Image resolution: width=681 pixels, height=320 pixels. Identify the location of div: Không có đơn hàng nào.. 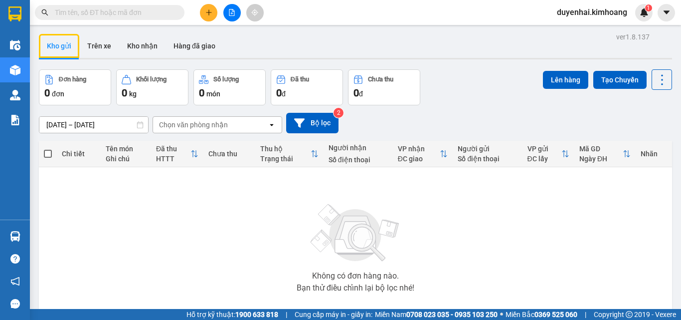
(356, 276).